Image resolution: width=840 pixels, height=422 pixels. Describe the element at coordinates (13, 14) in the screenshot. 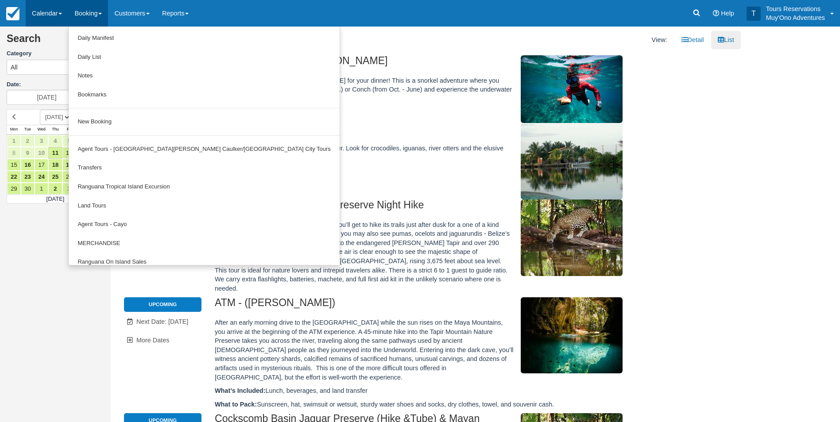

I see `img: checkfront-main-nav-mini-logo.png` at that location.